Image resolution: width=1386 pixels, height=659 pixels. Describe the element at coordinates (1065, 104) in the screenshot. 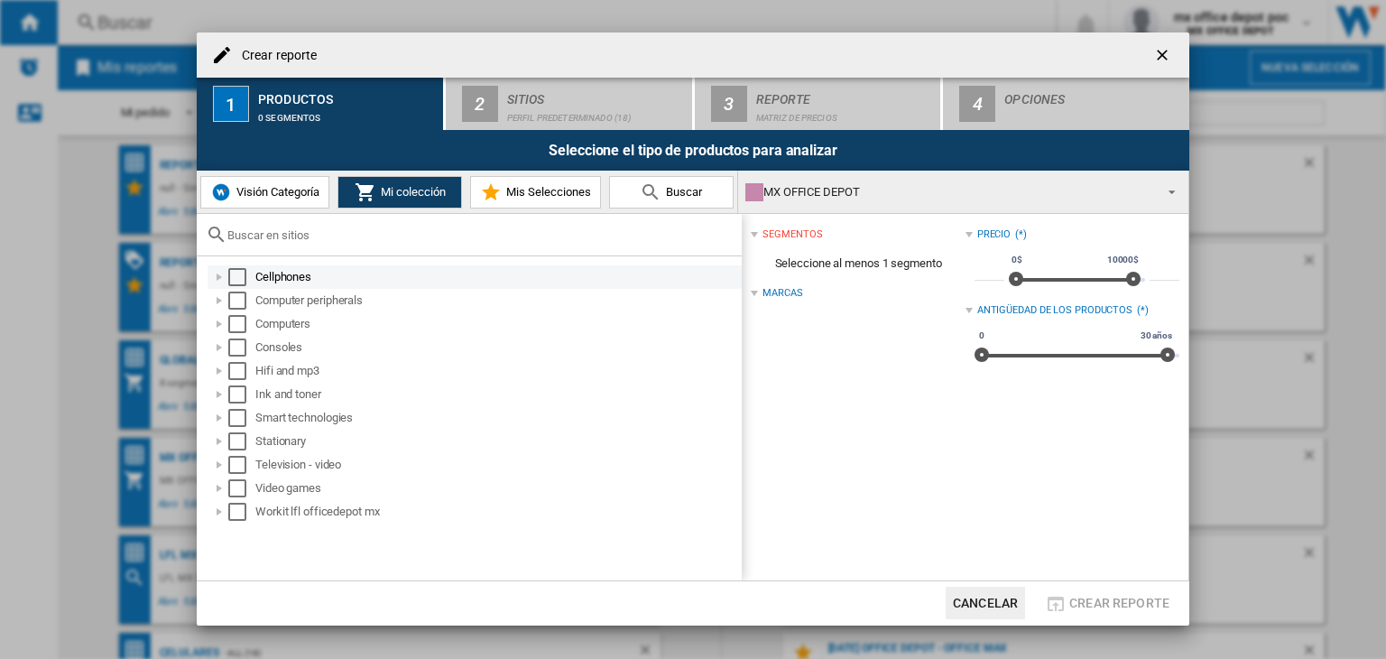

I see `button: 4 Opciones` at that location.